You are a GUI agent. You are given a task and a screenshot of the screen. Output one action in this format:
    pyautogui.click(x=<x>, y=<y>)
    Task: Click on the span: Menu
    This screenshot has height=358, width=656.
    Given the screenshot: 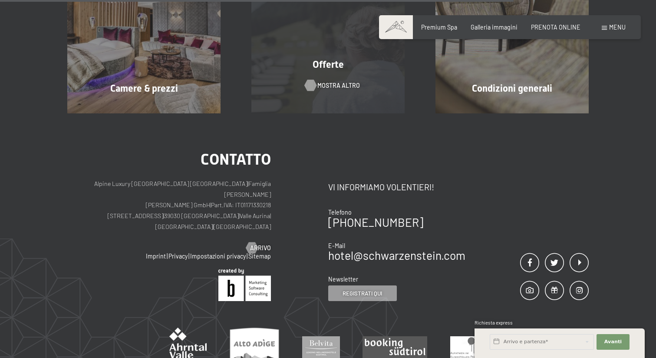 What is the action you would take?
    pyautogui.click(x=618, y=27)
    